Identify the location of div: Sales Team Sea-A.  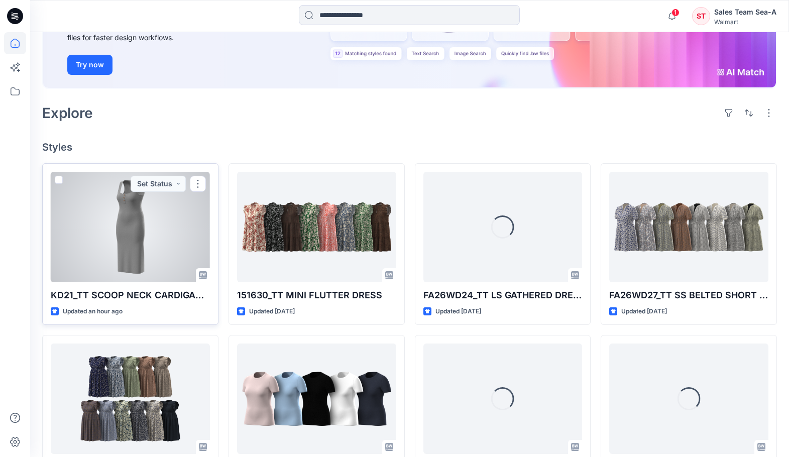
(746, 12).